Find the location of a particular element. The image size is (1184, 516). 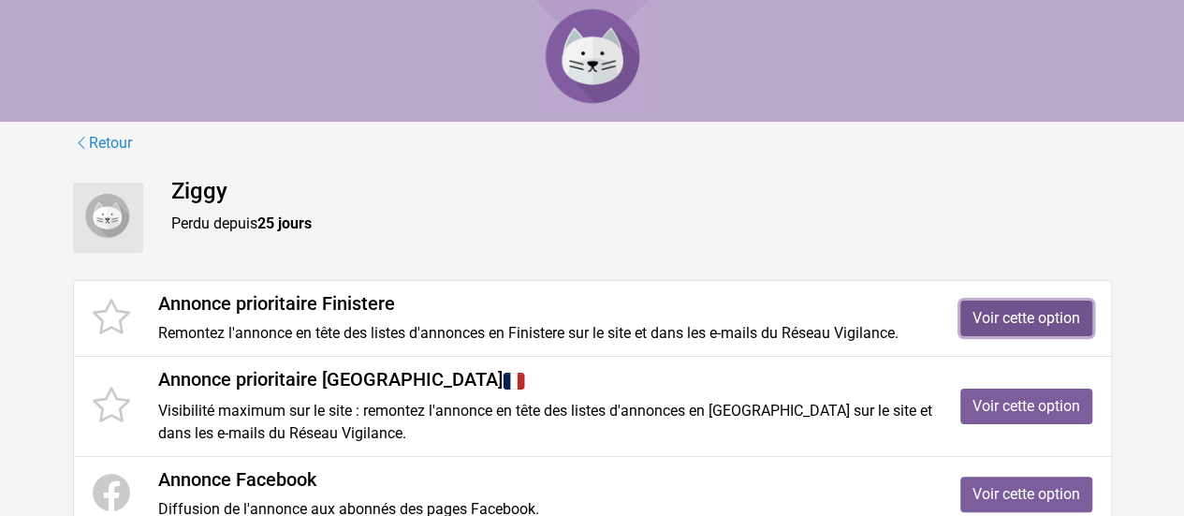

p: Visibilité maximum sur le site : remontez l'annonce en tête des listes d'annonces en [GEOGRAPHIC_... is located at coordinates (545, 422).